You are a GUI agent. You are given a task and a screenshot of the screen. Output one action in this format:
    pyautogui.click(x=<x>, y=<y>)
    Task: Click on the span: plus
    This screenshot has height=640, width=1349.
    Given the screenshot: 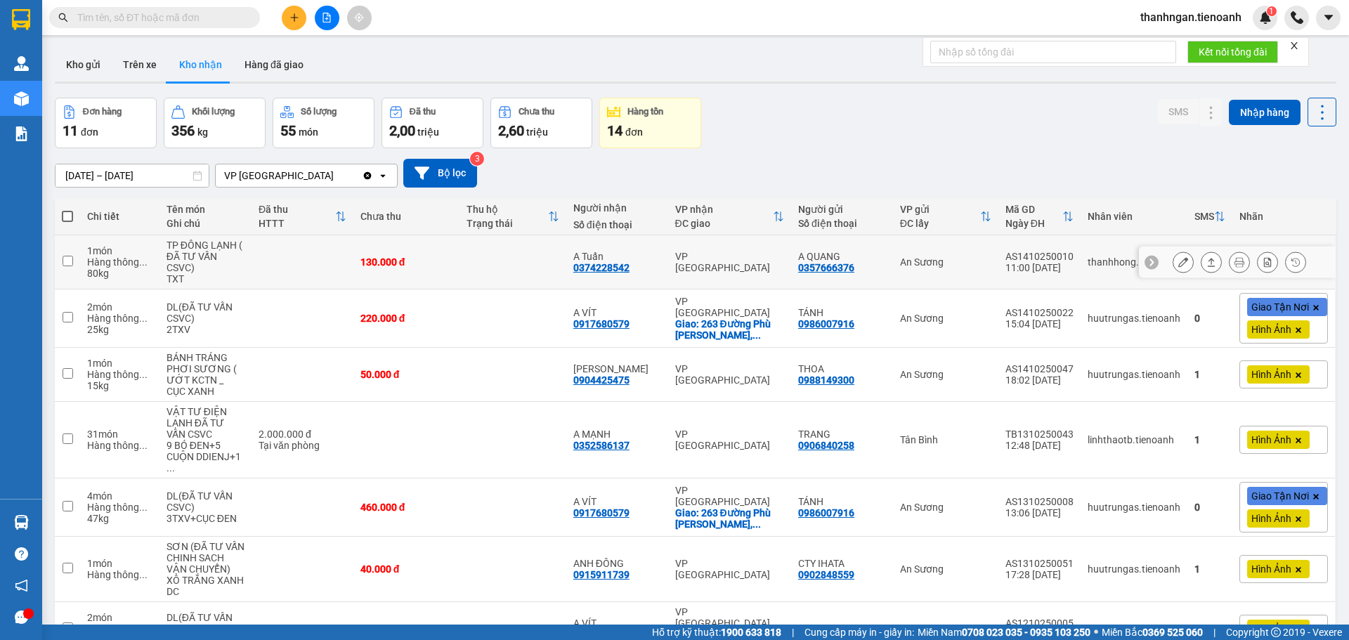 What is the action you would take?
    pyautogui.click(x=294, y=18)
    